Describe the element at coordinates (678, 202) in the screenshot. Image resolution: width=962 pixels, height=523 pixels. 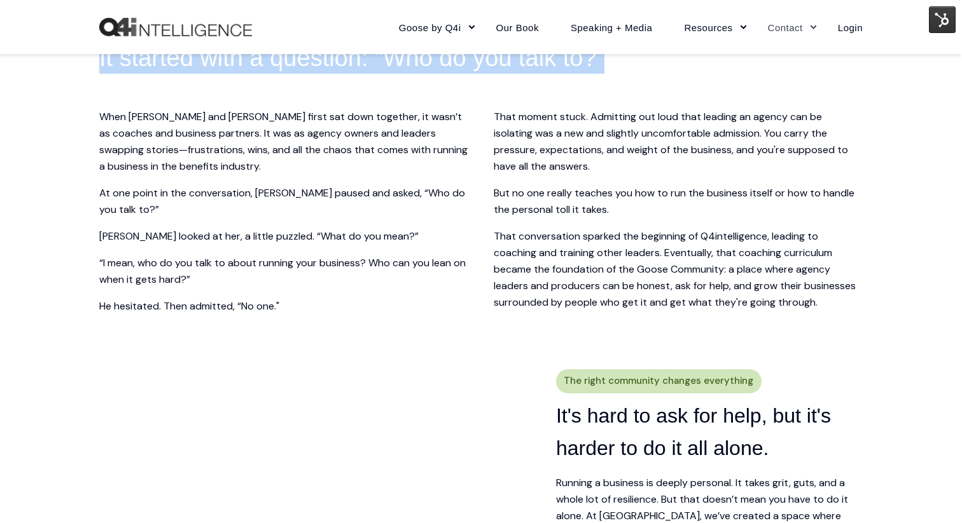
I see `p: But no one really teaches you how to run the business itself or how to handle the personal toll i...` at that location.